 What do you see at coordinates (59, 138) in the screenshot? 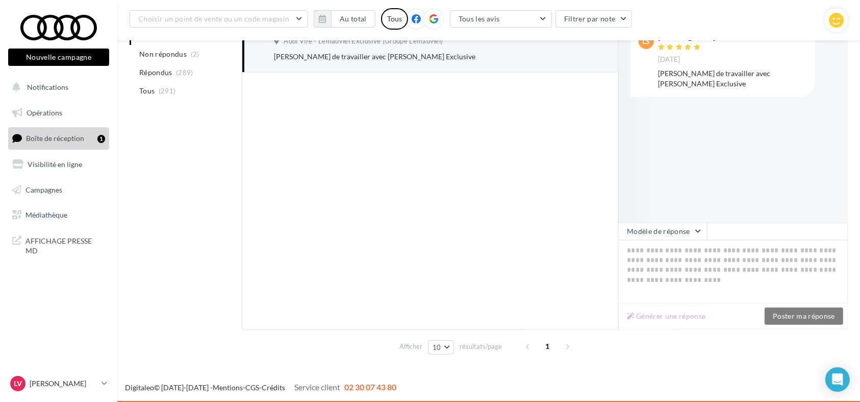
I see `a: Boîte de réception1` at bounding box center [59, 138].